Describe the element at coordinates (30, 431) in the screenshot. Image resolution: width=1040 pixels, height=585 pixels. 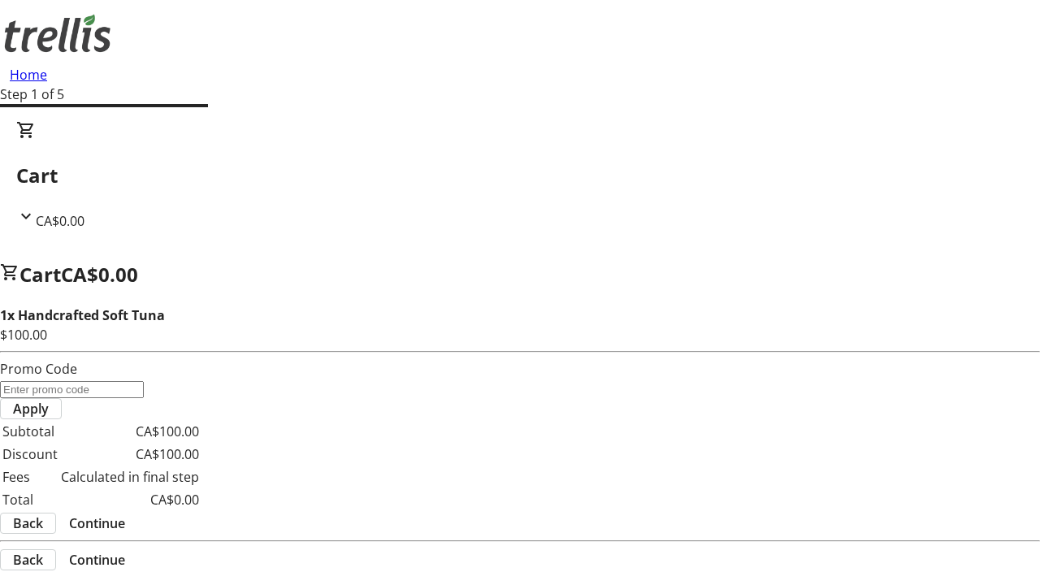
I see `td: Subtotal` at that location.